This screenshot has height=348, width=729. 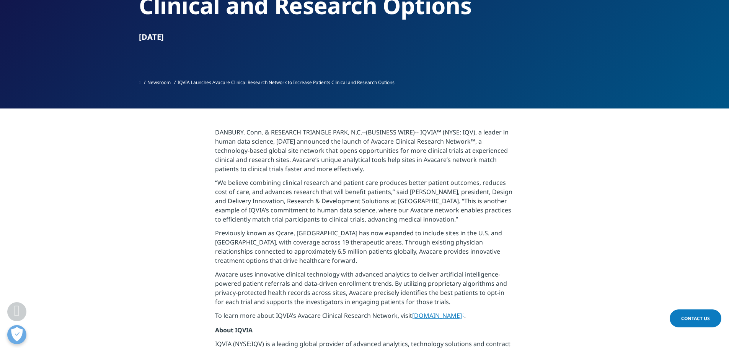 I want to click on a: Contact Us, so click(x=695, y=319).